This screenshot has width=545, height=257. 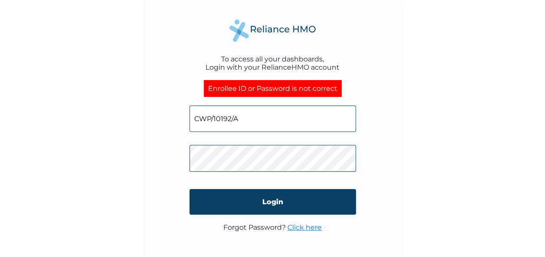 I want to click on input: Login, so click(x=272, y=202).